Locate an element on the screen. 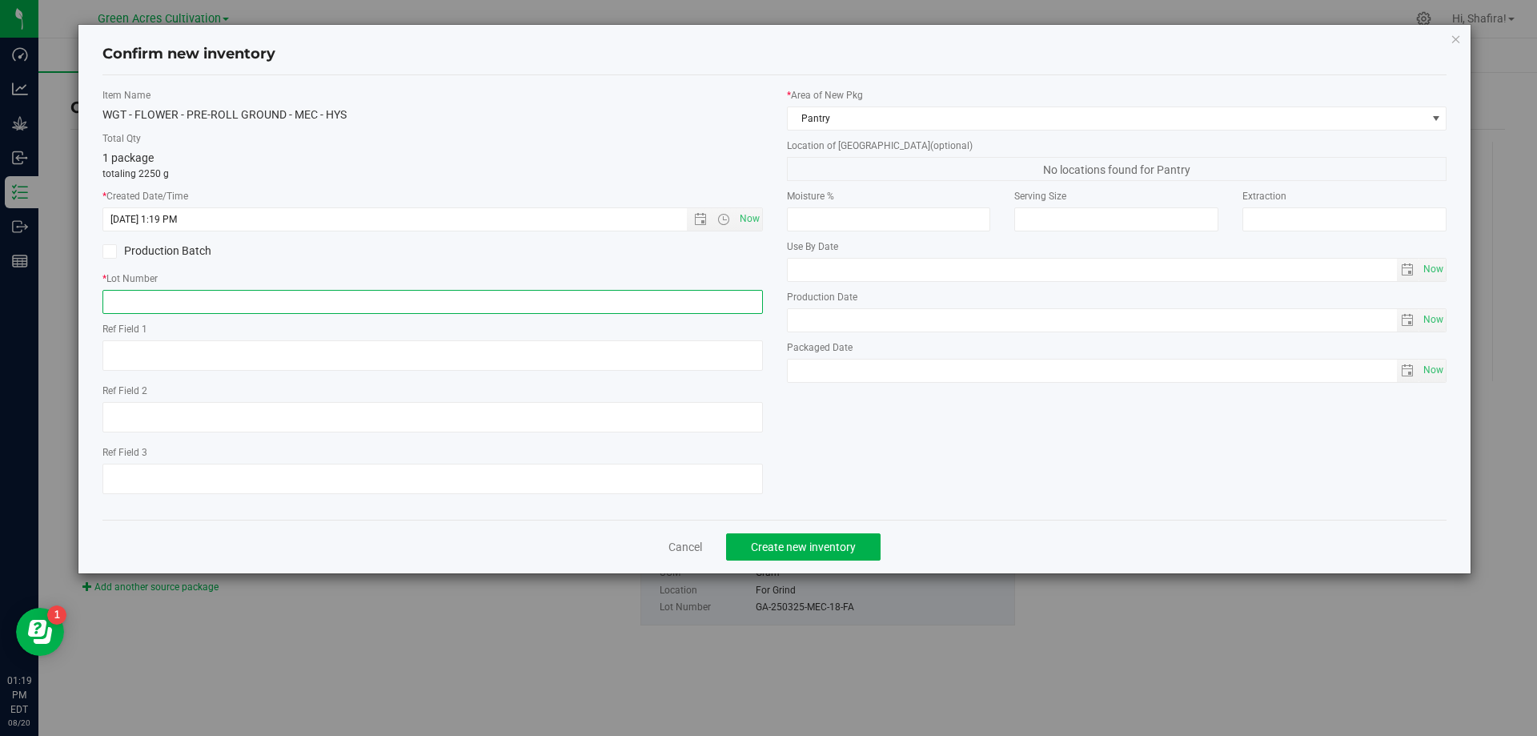 This screenshot has width=1537, height=736. label: Area of New Pkg is located at coordinates (1117, 95).